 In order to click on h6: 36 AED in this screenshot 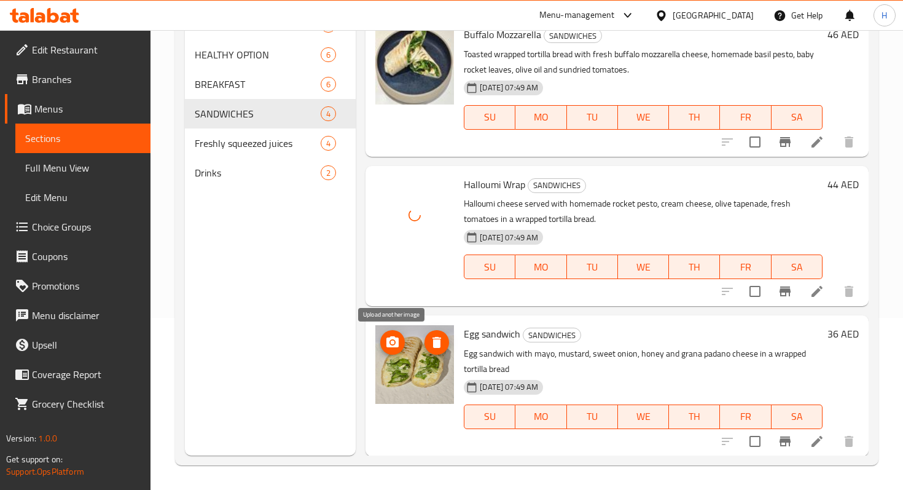, I will do `click(843, 334)`.